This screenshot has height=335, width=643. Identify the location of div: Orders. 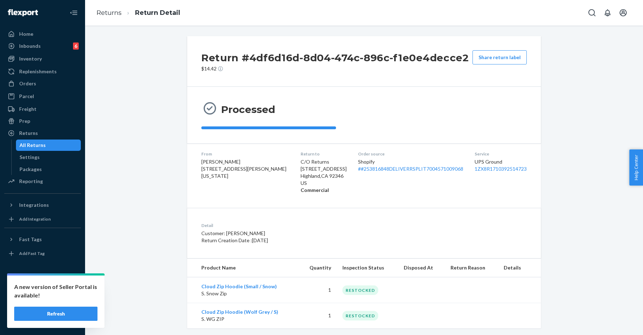
(28, 84).